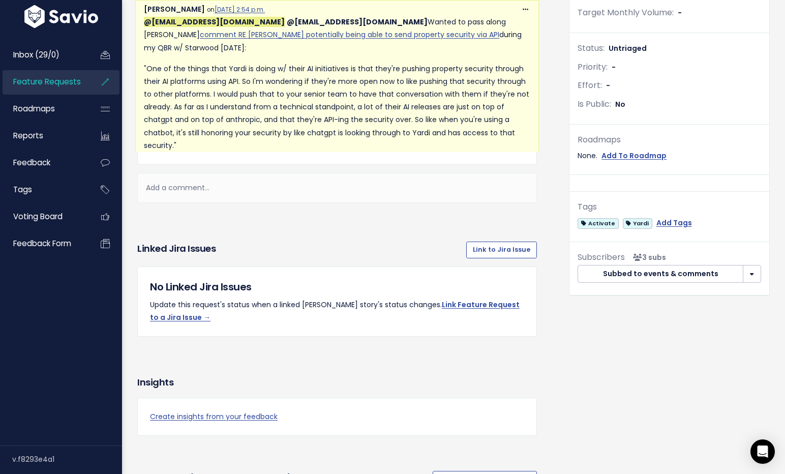 This screenshot has width=785, height=474. I want to click on div: Tags, so click(669, 207).